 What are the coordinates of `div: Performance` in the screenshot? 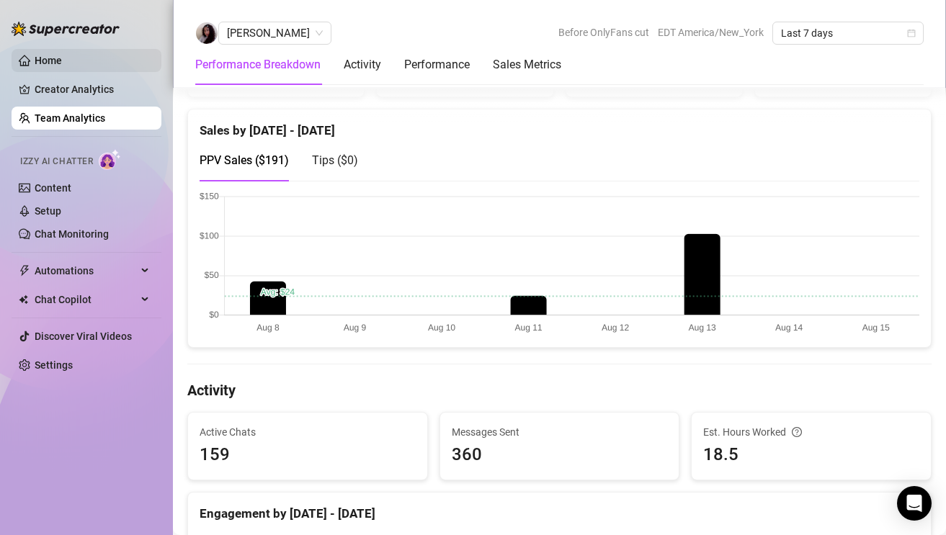 It's located at (437, 65).